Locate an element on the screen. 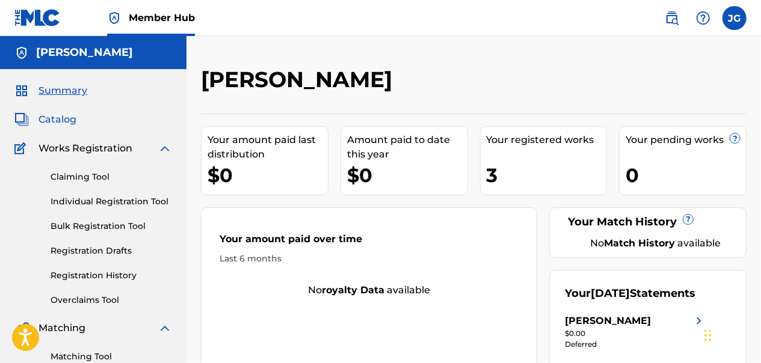 The width and height of the screenshot is (761, 363). a: Registration History is located at coordinates (111, 276).